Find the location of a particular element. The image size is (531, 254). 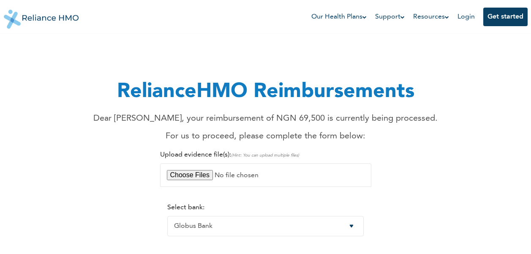

img: Reliance HMO's Logo is located at coordinates (41, 16).